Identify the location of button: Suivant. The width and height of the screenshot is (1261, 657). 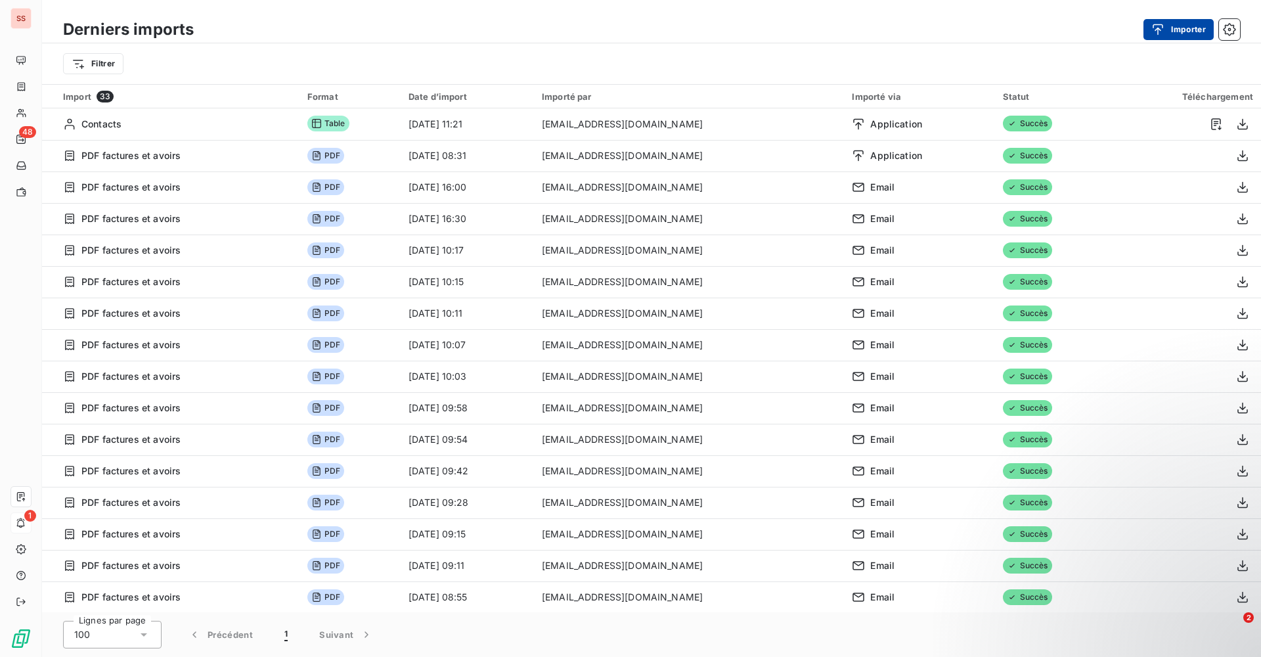
(346, 635).